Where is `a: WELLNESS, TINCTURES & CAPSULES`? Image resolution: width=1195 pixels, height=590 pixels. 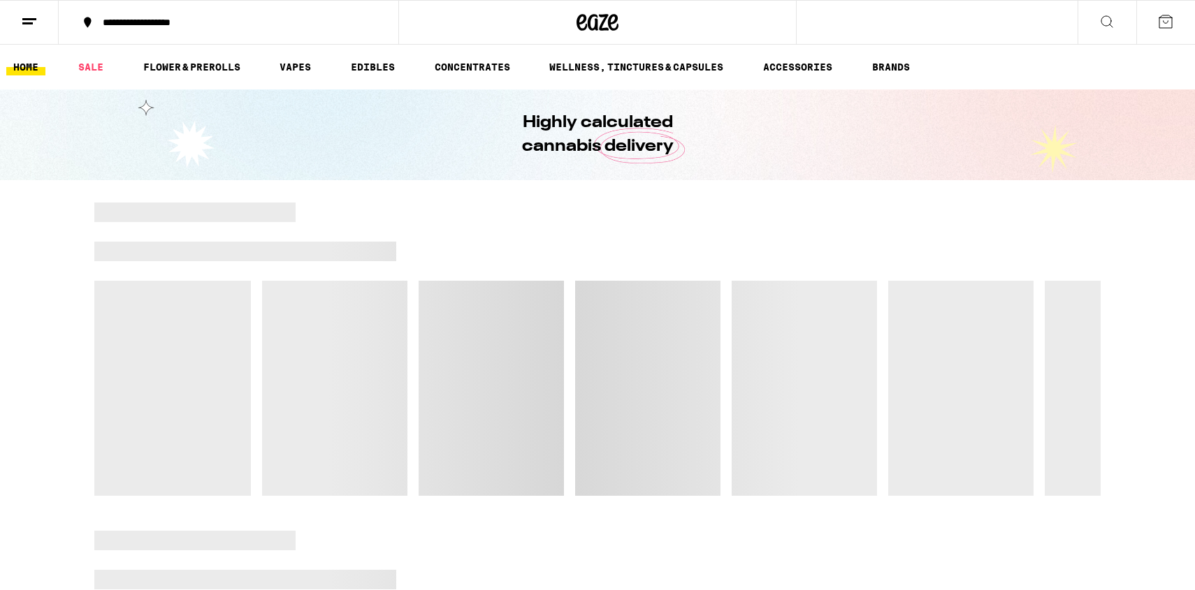
a: WELLNESS, TINCTURES & CAPSULES is located at coordinates (636, 67).